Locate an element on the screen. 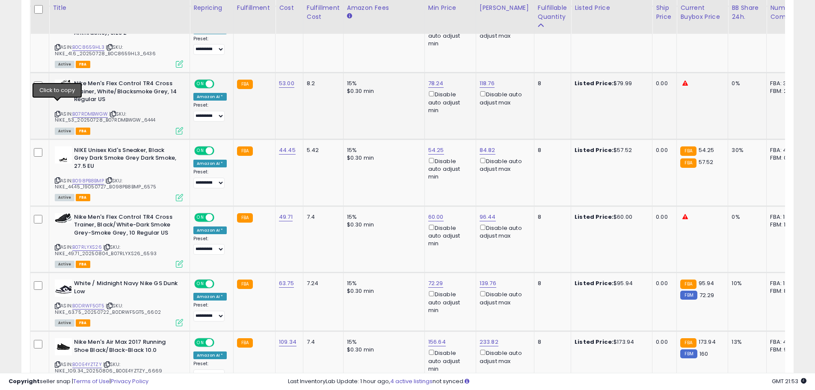  b: Nike Men's Flex Control TR4 Cross Trainer, White/Blacksmoke Grey, 14 Regular US is located at coordinates (126, 92).